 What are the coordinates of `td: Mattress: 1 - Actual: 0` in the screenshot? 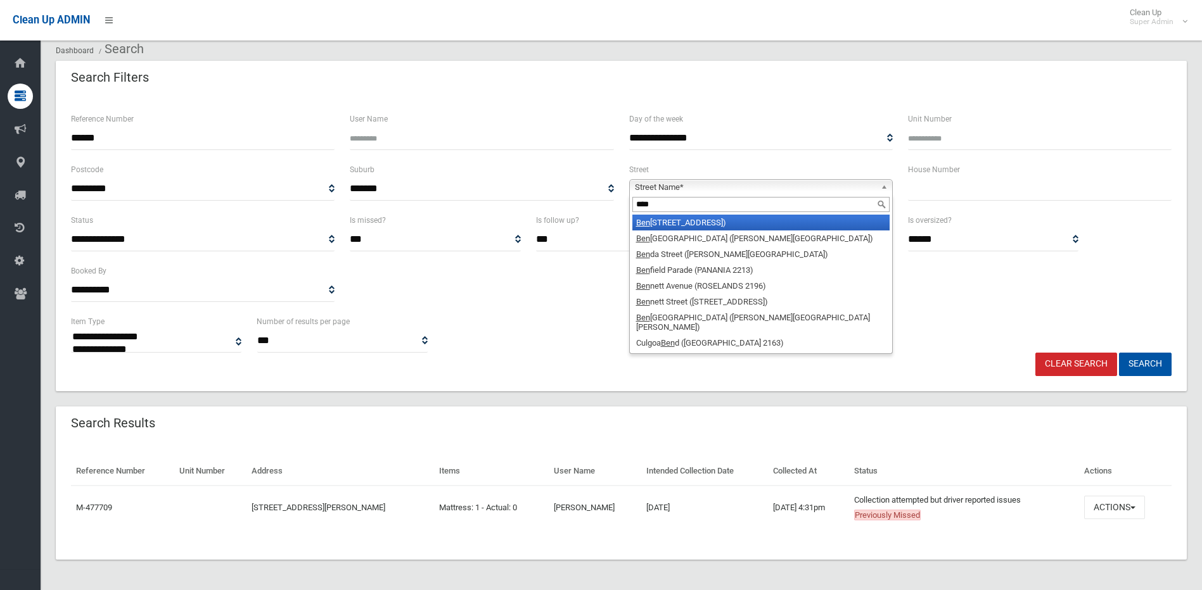 It's located at (491, 507).